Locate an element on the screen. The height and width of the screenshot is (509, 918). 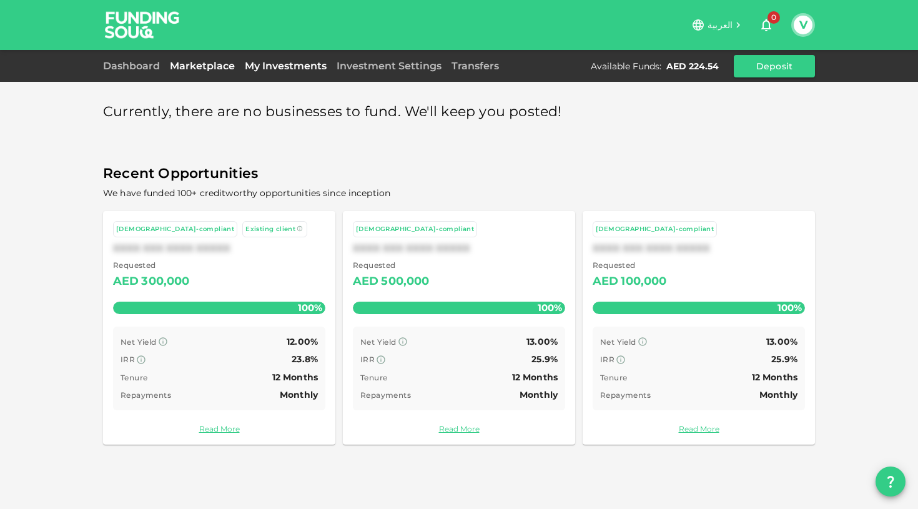
span: 12.00% is located at coordinates (302, 342).